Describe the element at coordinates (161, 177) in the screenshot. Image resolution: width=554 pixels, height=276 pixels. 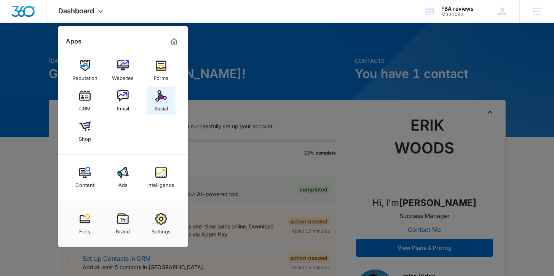
I see `a: Intelligence` at that location.